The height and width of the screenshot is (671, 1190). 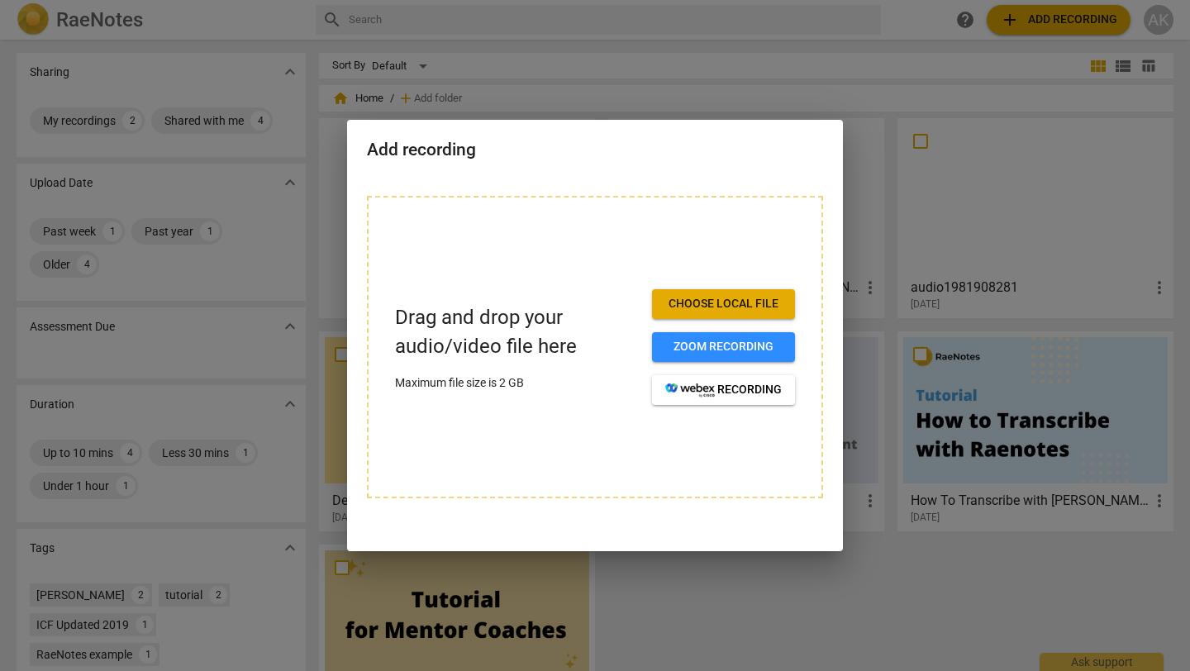 What do you see at coordinates (723, 390) in the screenshot?
I see `button: recording` at bounding box center [723, 390].